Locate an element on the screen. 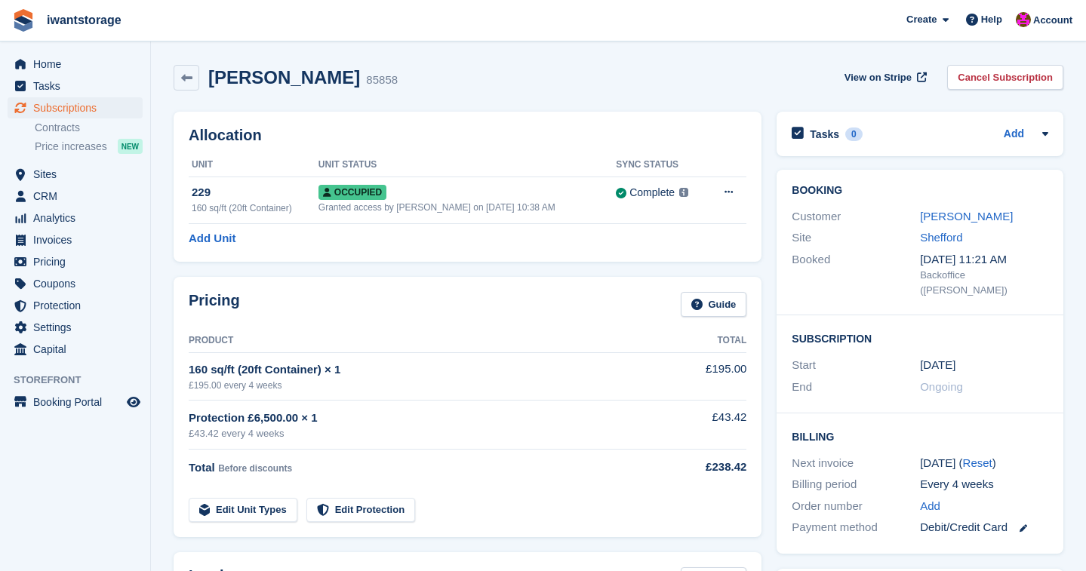 This screenshot has height=571, width=1086. div: End is located at coordinates (856, 387).